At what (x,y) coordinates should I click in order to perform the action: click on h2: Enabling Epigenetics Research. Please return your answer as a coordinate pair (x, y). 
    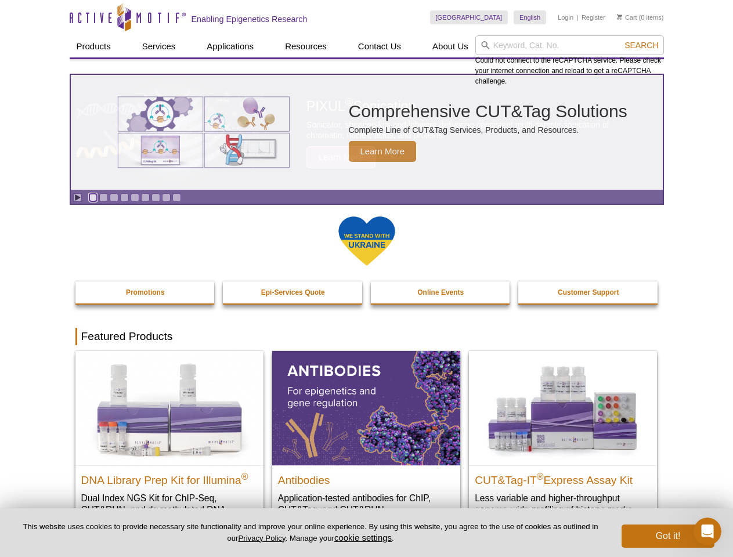
    Looking at the image, I should click on (250, 19).